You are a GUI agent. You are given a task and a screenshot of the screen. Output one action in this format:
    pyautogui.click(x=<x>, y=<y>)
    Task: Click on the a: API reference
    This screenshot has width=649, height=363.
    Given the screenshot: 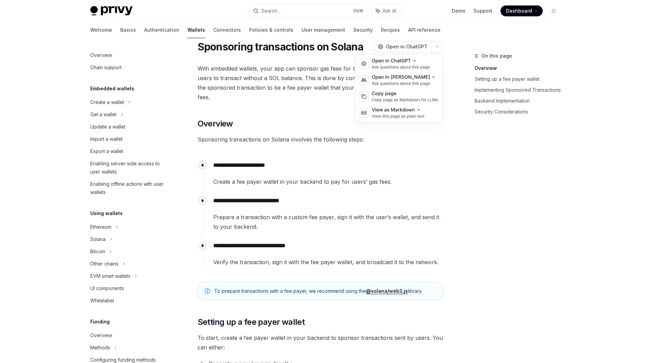 What is the action you would take?
    pyautogui.click(x=424, y=30)
    